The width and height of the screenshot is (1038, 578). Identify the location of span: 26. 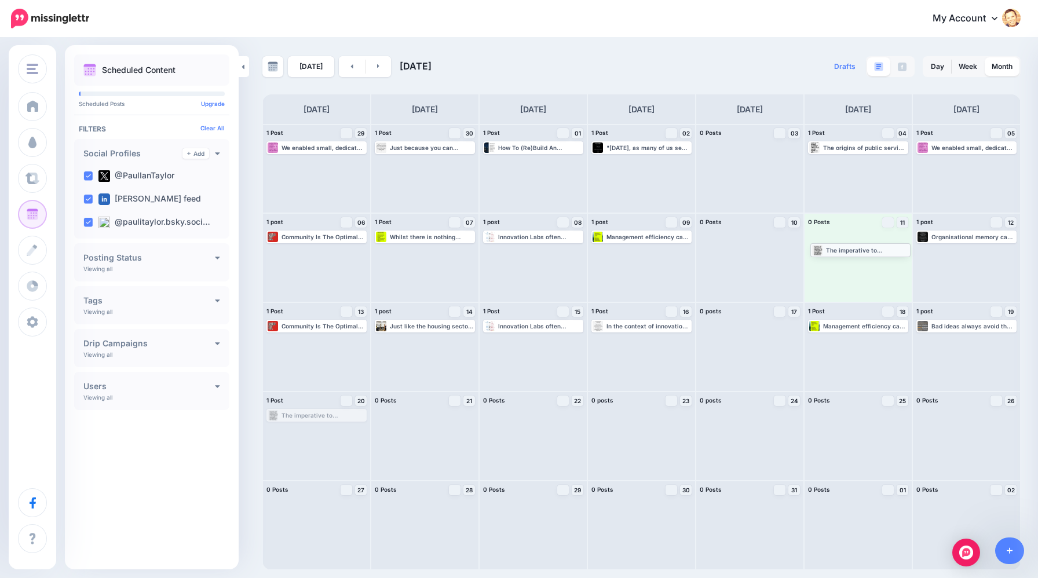
(1011, 401).